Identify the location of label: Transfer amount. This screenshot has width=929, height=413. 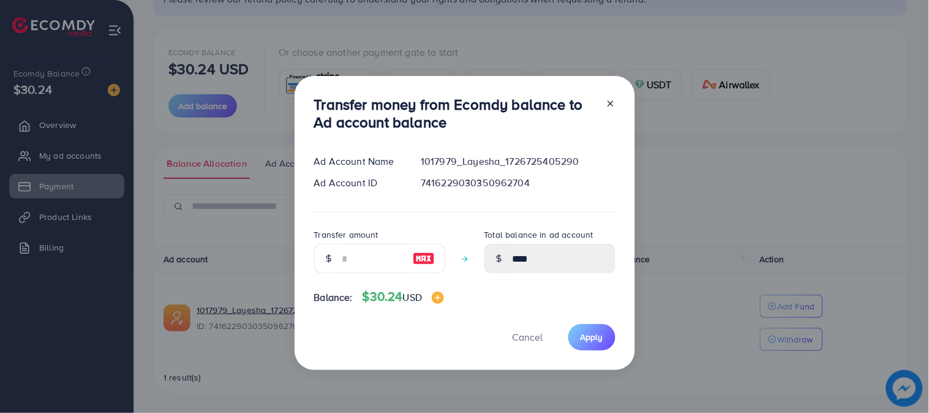
(346, 234).